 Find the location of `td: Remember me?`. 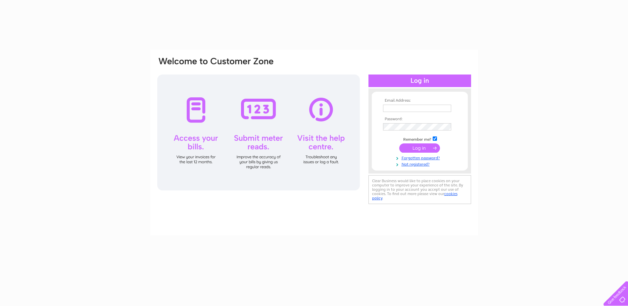

td: Remember me? is located at coordinates (420, 139).